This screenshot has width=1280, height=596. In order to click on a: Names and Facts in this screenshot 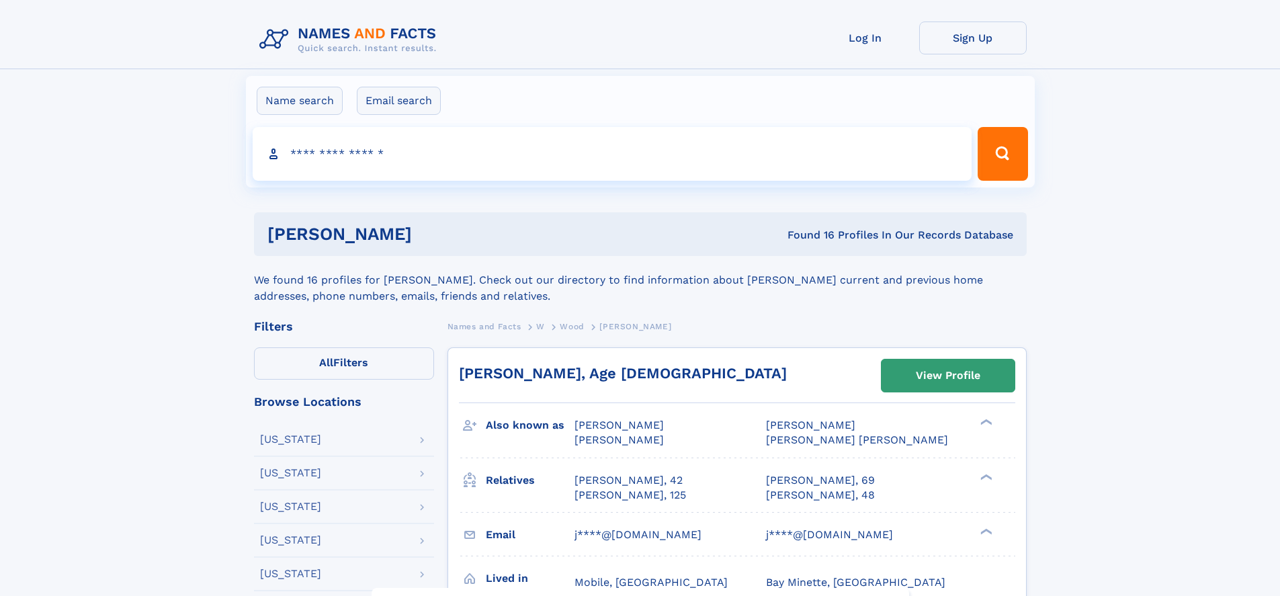, I will do `click(484, 326)`.